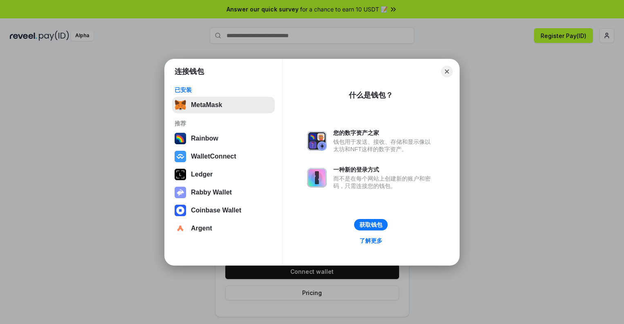 This screenshot has height=324, width=624. What do you see at coordinates (447, 72) in the screenshot?
I see `button: Close` at bounding box center [447, 72].